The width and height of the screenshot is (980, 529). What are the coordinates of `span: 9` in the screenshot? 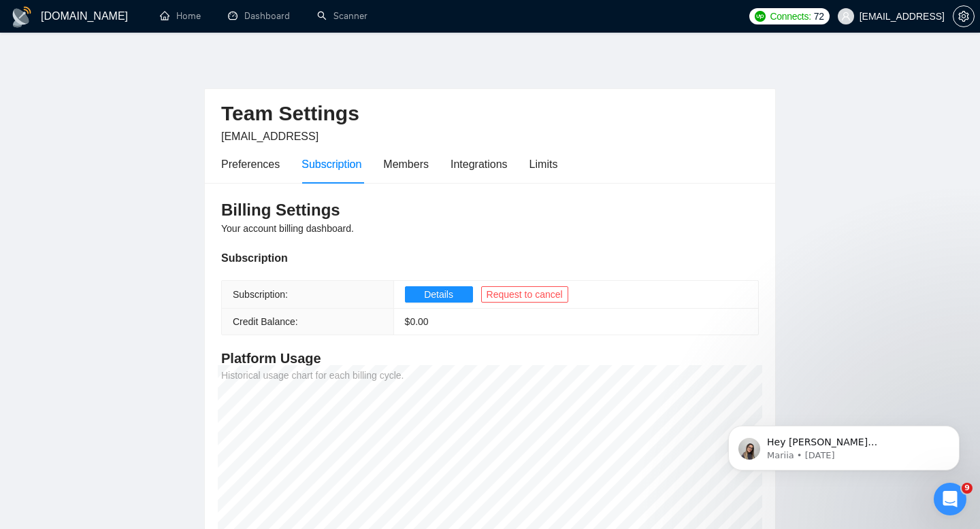 It's located at (967, 489).